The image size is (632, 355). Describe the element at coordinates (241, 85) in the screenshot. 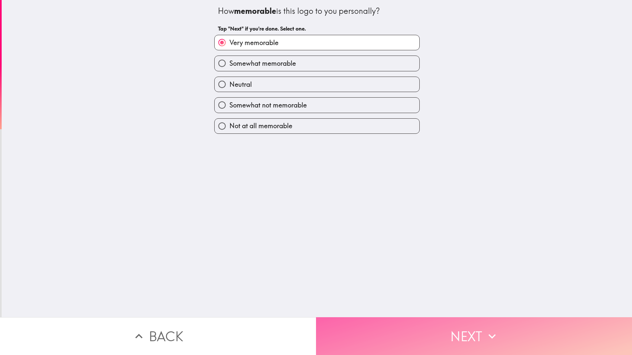

I see `span: Neutral` at that location.